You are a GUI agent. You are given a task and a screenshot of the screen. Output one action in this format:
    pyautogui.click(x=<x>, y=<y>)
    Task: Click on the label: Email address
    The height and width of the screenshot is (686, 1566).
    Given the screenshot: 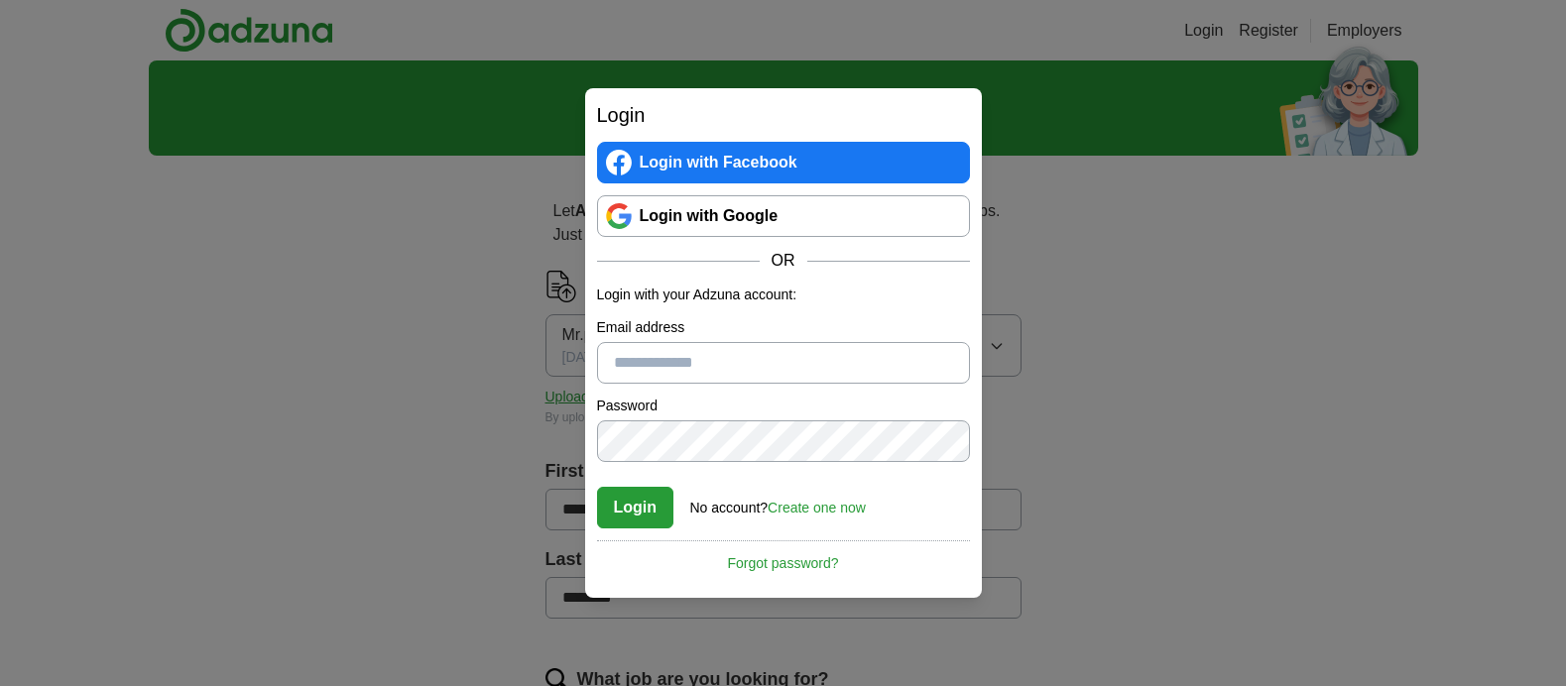 What is the action you would take?
    pyautogui.click(x=784, y=327)
    